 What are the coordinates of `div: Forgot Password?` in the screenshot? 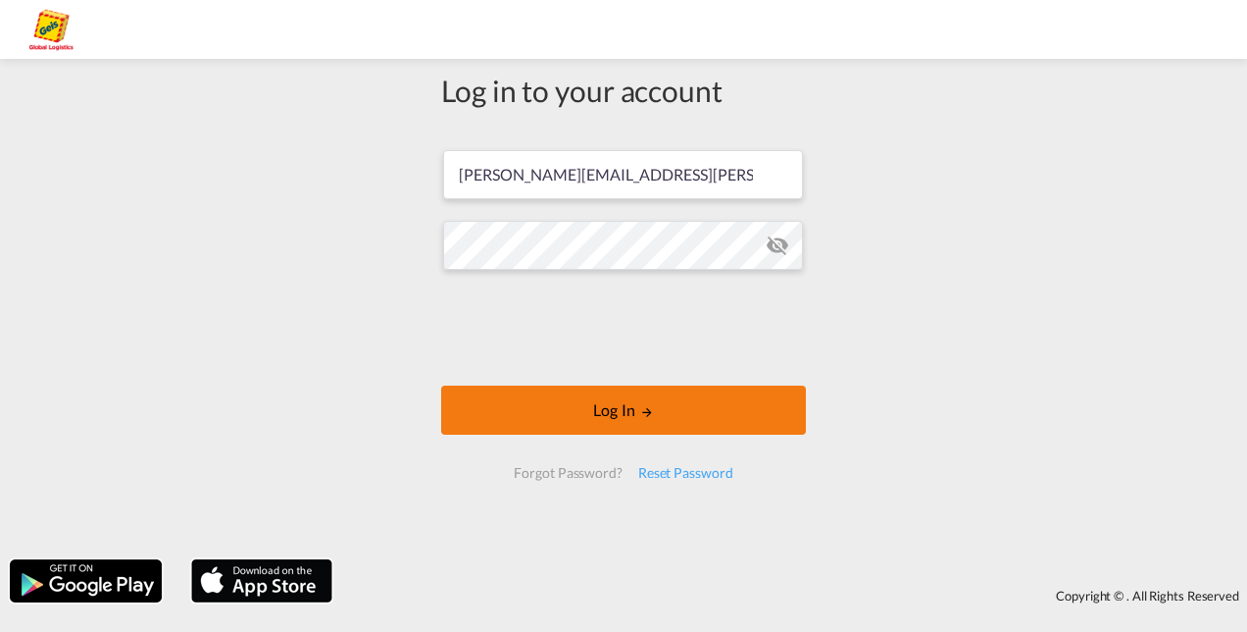 It's located at (568, 473).